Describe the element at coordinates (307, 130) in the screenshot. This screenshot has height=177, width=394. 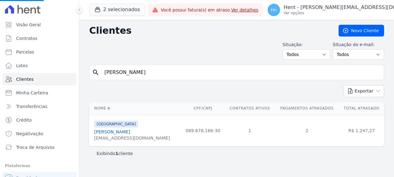
I see `td: 2` at that location.